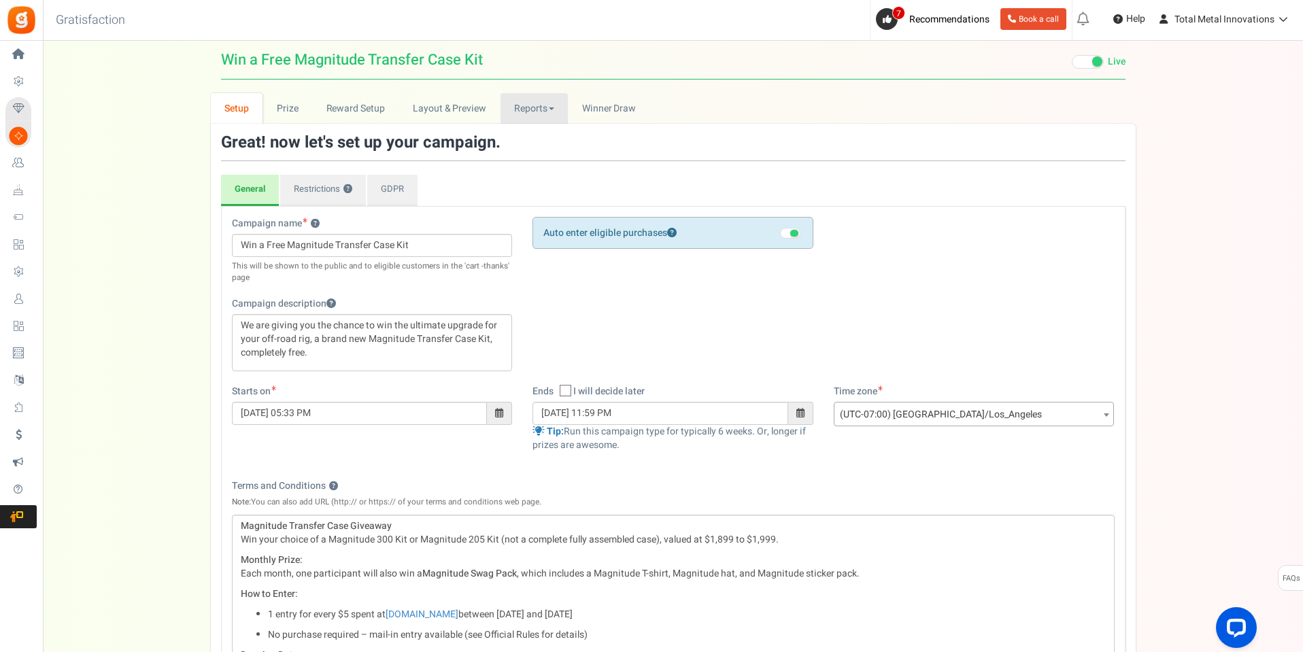 This screenshot has height=652, width=1303. I want to click on label: Terms and Conditions, so click(285, 486).